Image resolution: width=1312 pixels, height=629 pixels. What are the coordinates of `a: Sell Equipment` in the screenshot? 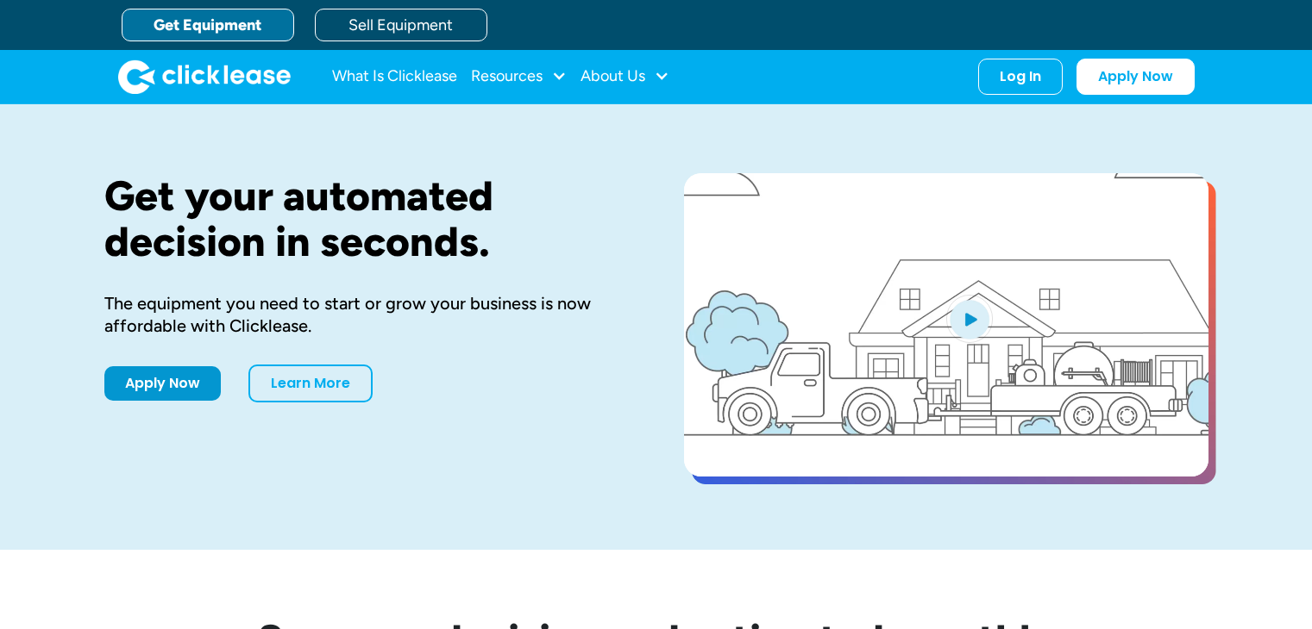 It's located at (401, 25).